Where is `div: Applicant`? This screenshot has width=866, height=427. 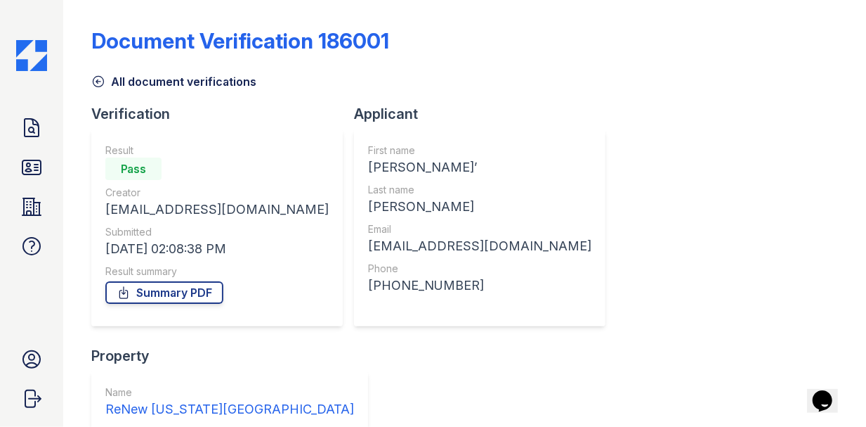 div: Applicant is located at coordinates (486, 114).